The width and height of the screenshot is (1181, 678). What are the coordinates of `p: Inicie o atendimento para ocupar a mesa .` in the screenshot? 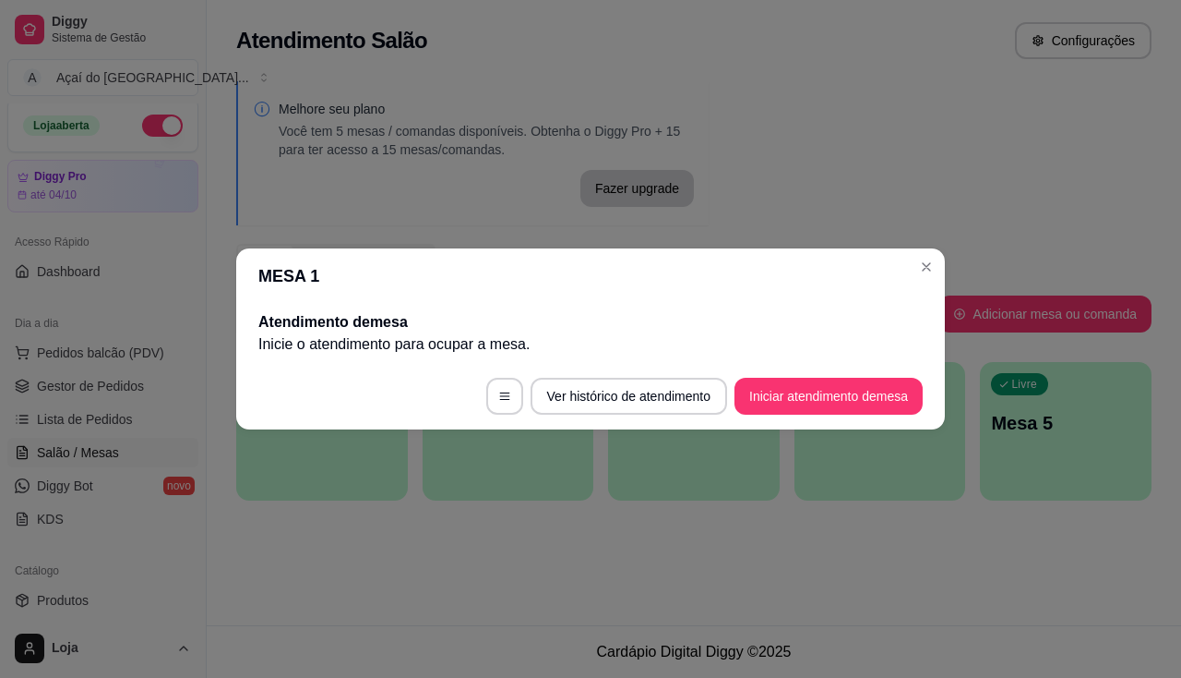 It's located at (591, 344).